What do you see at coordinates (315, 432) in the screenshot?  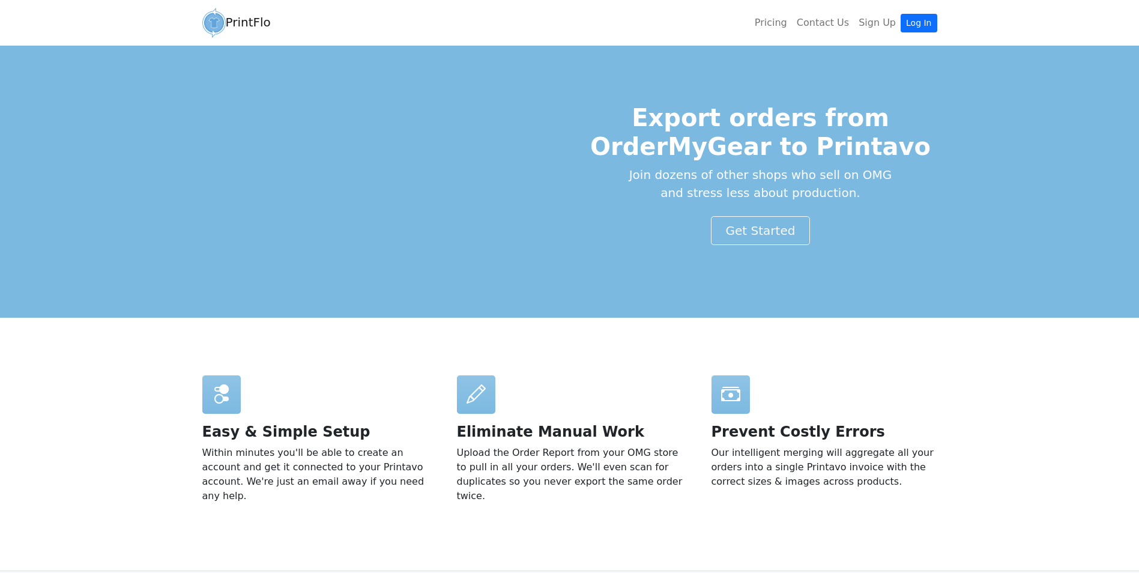 I see `h2: Easy & Simple Setup` at bounding box center [315, 432].